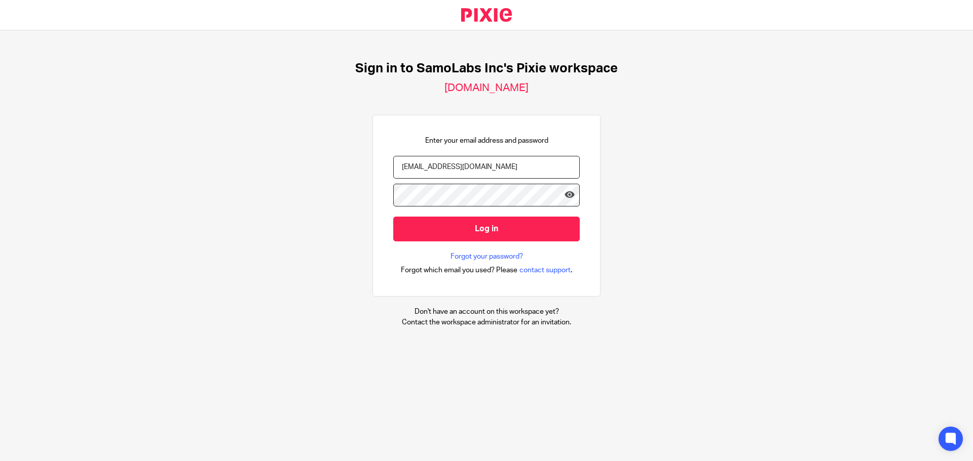  I want to click on h1: Sign in to SamoLabs Inc's Pixie workspace, so click(486, 68).